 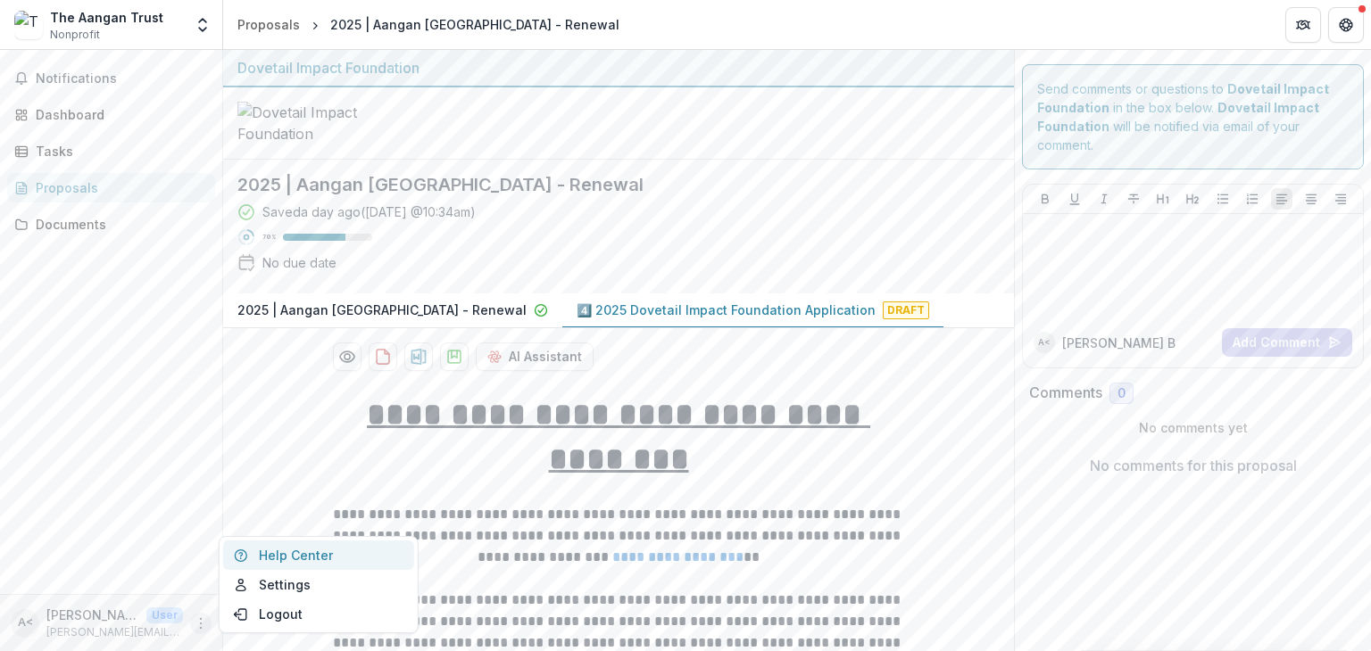 What do you see at coordinates (906, 311) in the screenshot?
I see `span: Draft` at bounding box center [906, 311].